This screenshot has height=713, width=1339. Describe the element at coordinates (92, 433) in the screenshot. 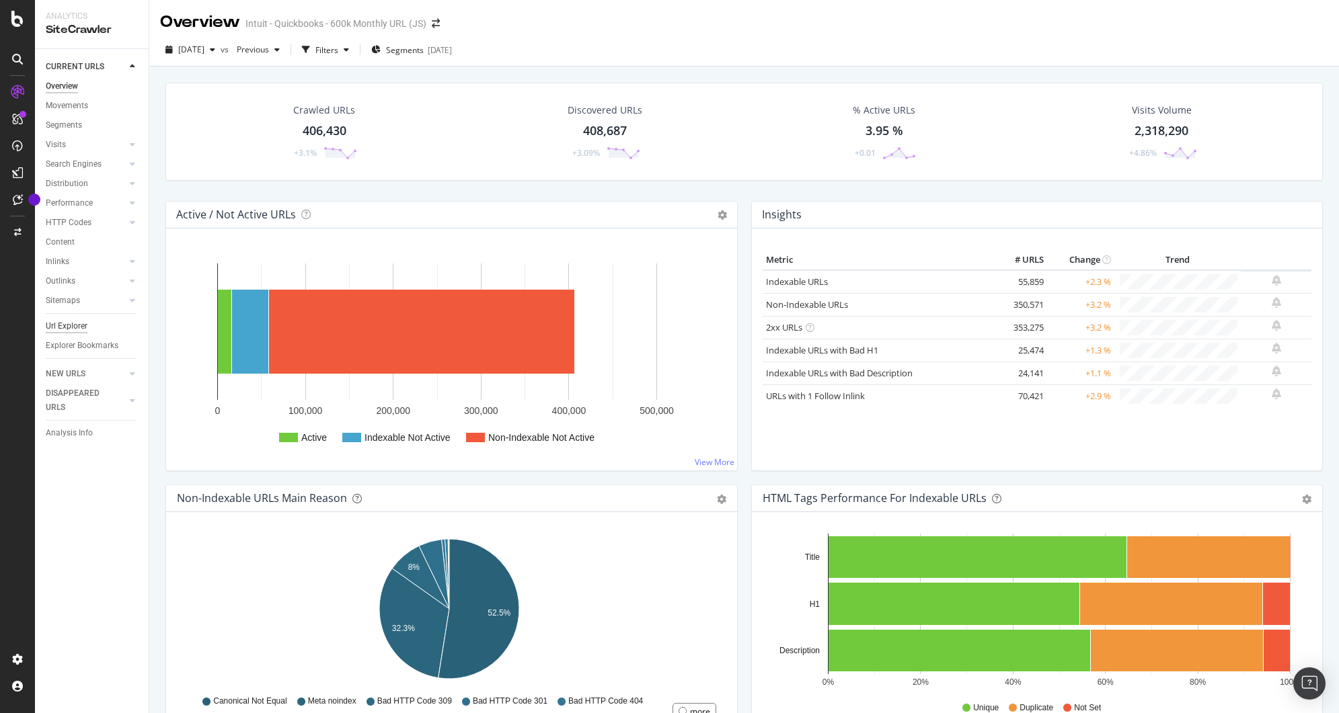

I see `a: Analysis Info` at that location.